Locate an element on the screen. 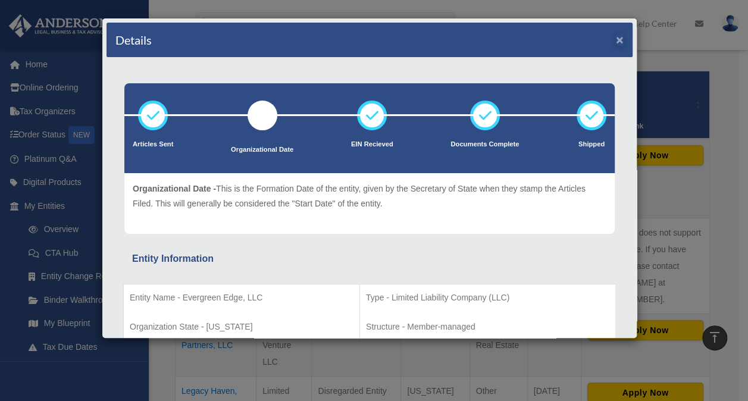 Image resolution: width=748 pixels, height=401 pixels. div: Entity Information is located at coordinates (370, 259).